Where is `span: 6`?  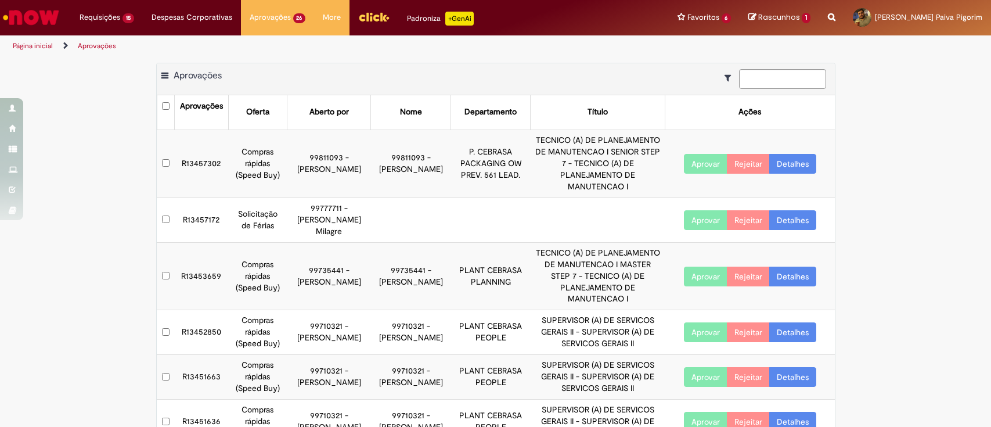 span: 6 is located at coordinates (726, 18).